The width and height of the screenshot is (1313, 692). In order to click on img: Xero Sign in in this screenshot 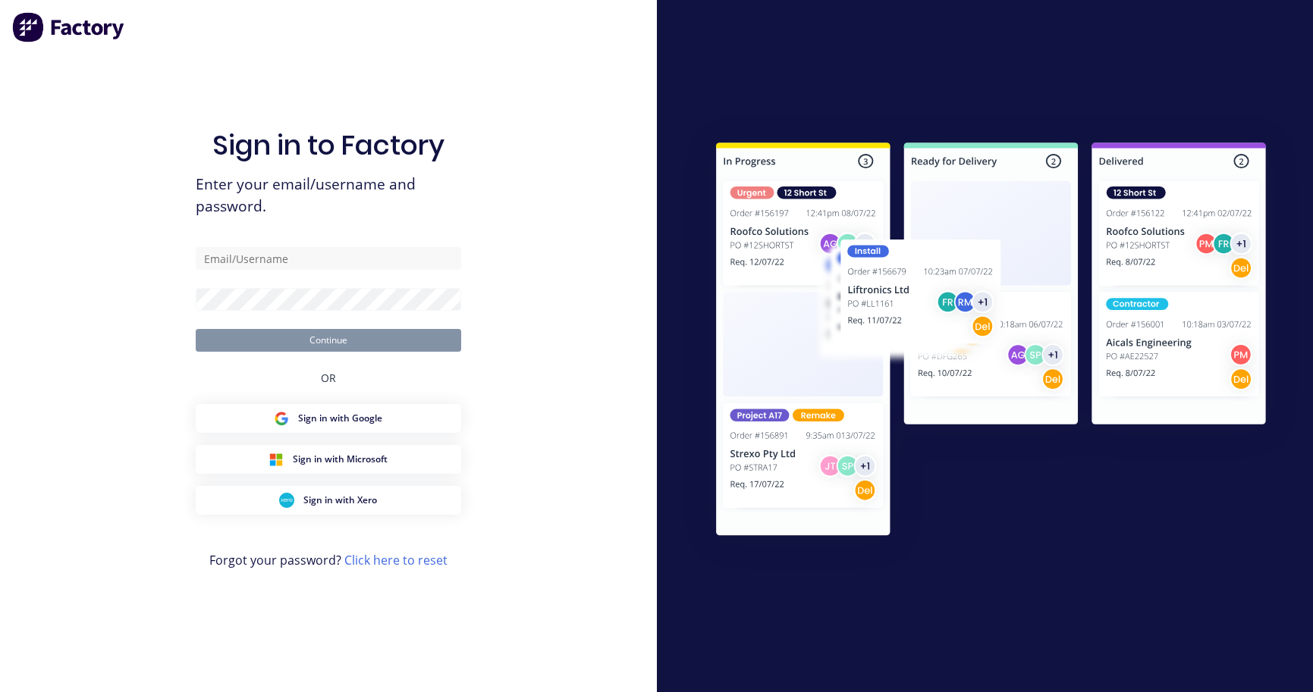, I will do `click(287, 501)`.